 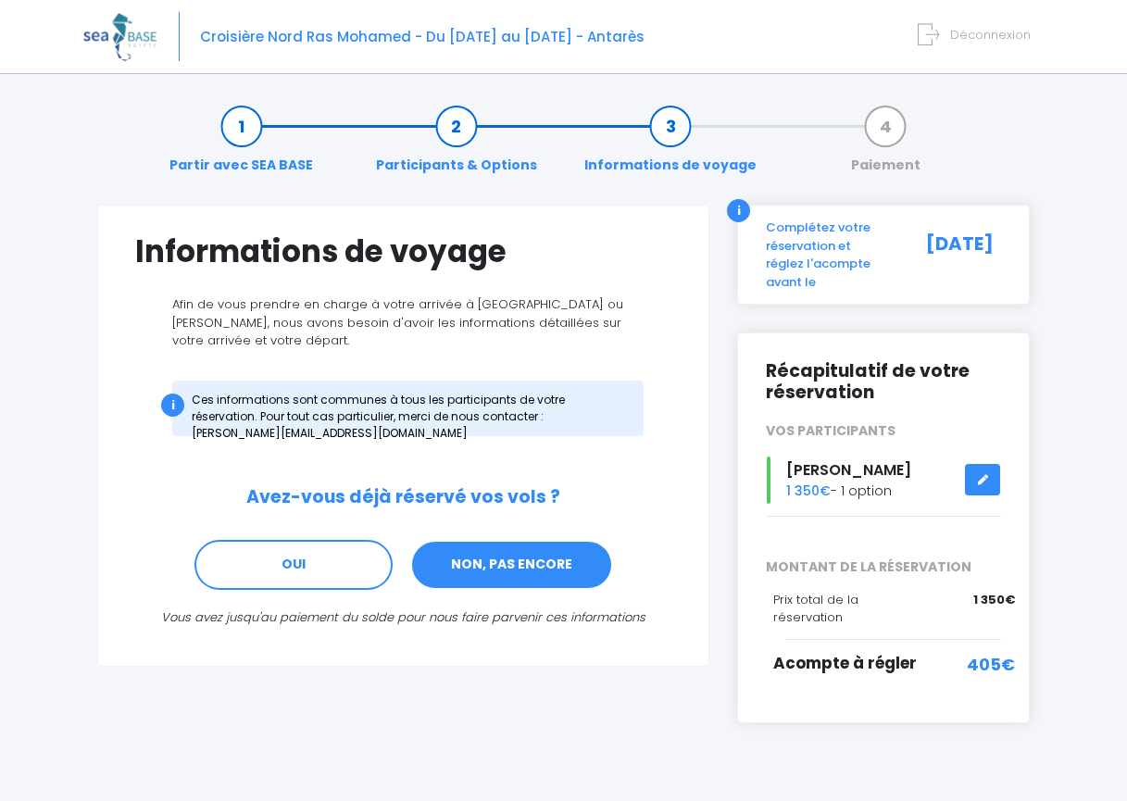 I want to click on span: 405€, so click(x=990, y=664).